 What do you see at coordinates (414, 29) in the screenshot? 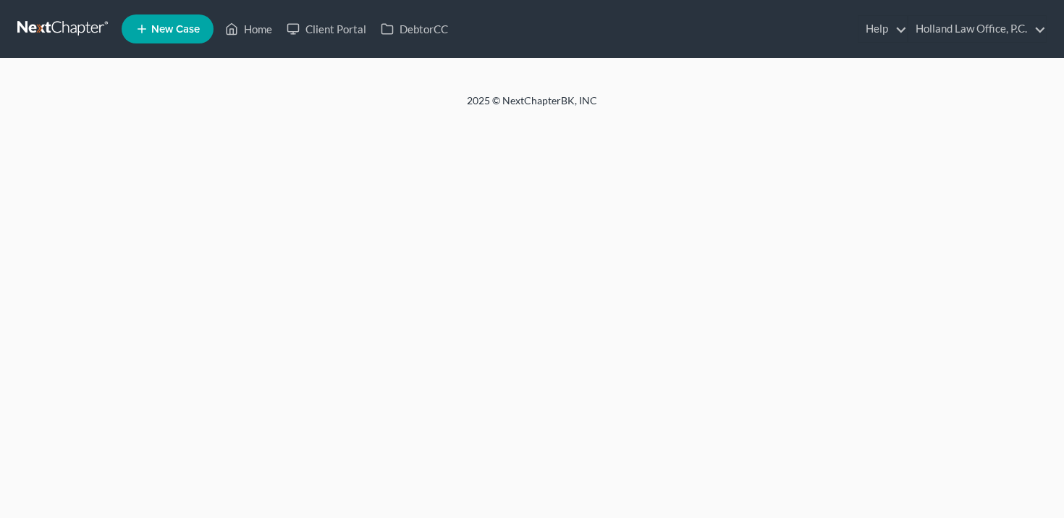
I see `a: DebtorCC` at bounding box center [414, 29].